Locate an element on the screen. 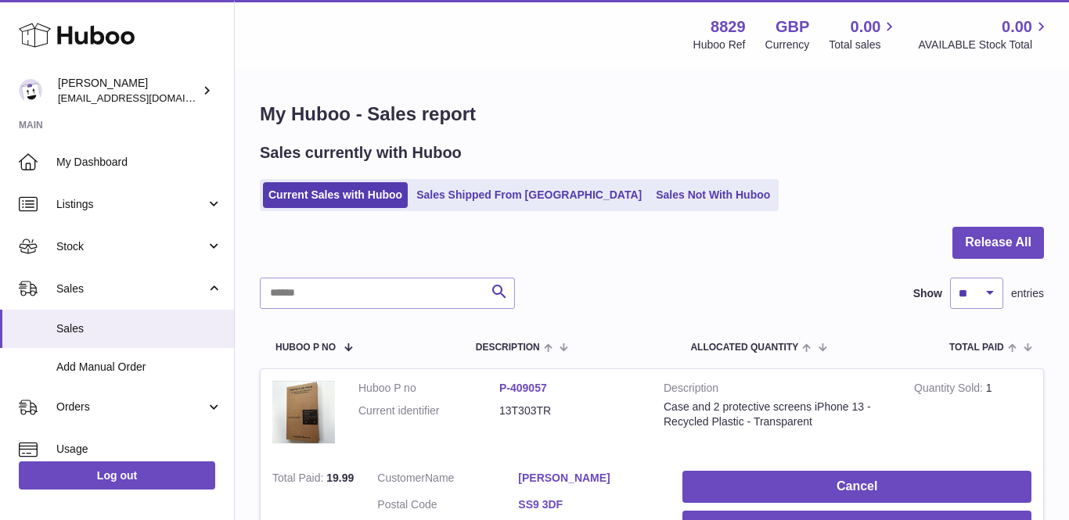 The width and height of the screenshot is (1069, 520). div: Currency is located at coordinates (787, 45).